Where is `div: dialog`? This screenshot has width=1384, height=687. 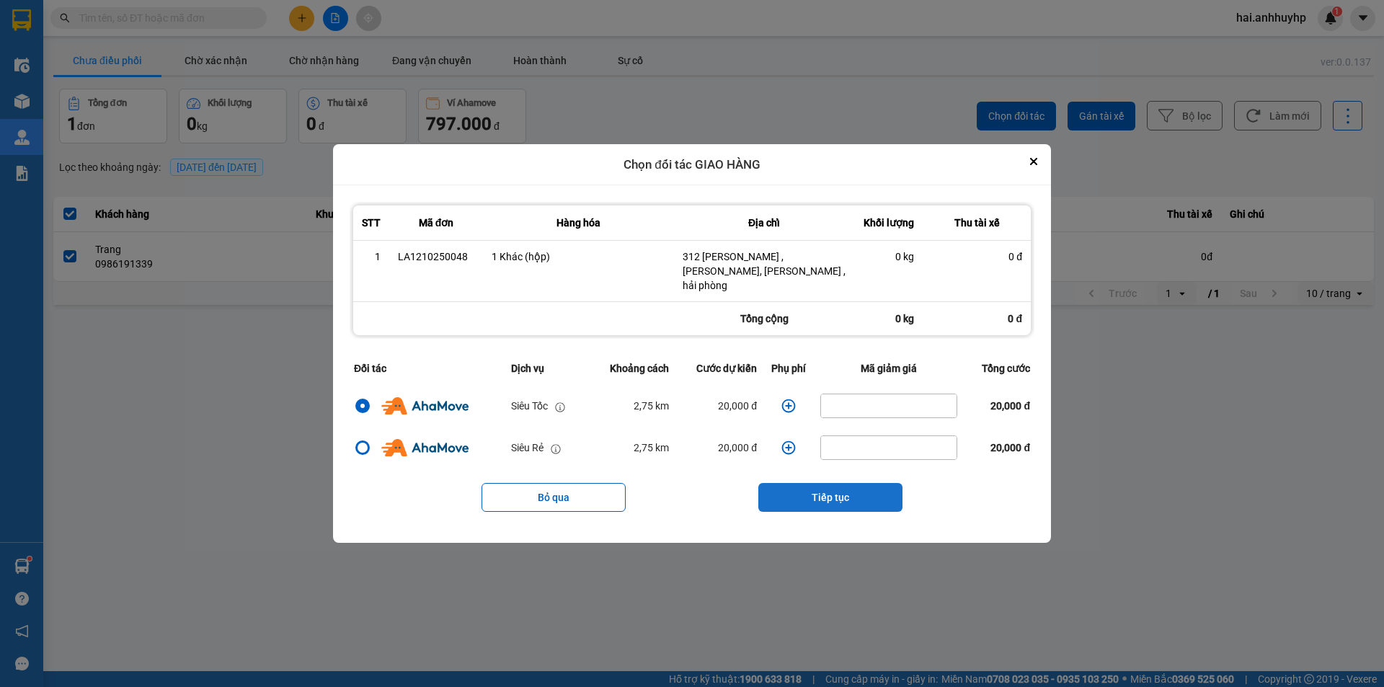
div: dialog is located at coordinates (692, 344).